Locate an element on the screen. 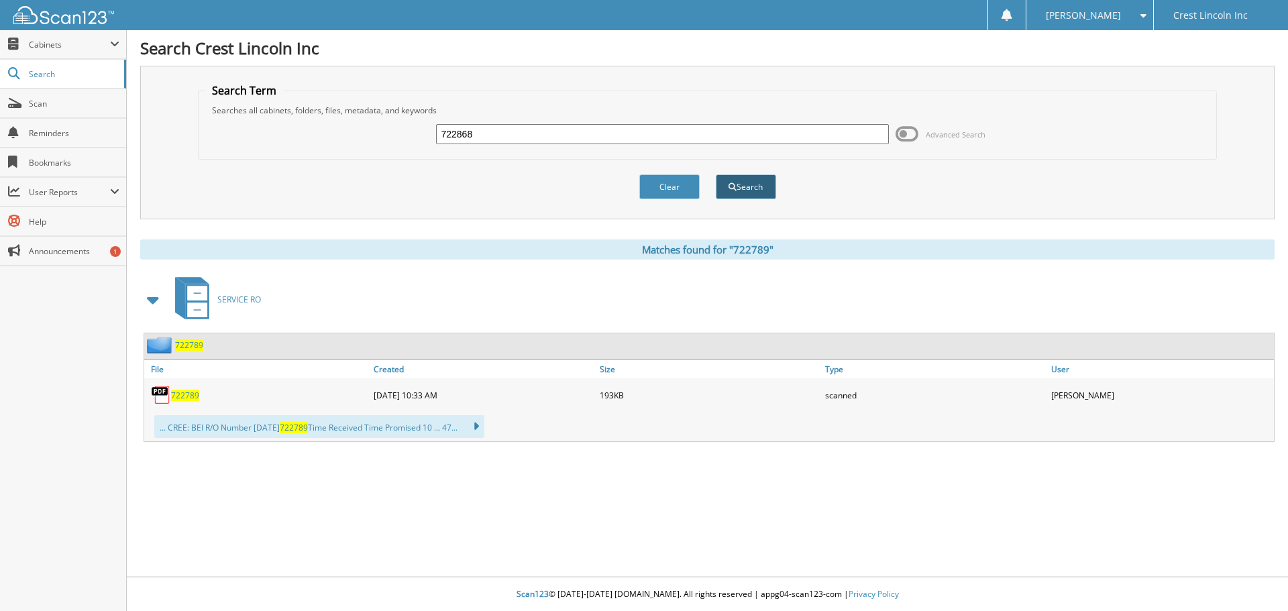 The image size is (1288, 611). span: Search is located at coordinates (73, 74).